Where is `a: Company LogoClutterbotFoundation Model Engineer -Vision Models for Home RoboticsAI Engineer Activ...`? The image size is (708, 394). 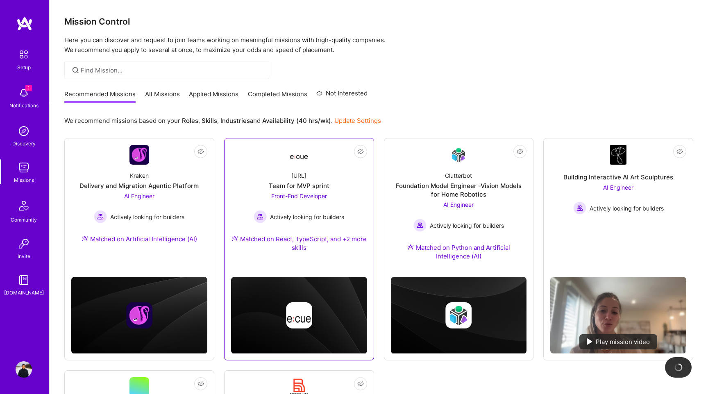
a: Company LogoClutterbotFoundation Model Engineer -Vision Models for Home RoboticsAI Engineer Activ... is located at coordinates (459, 208).